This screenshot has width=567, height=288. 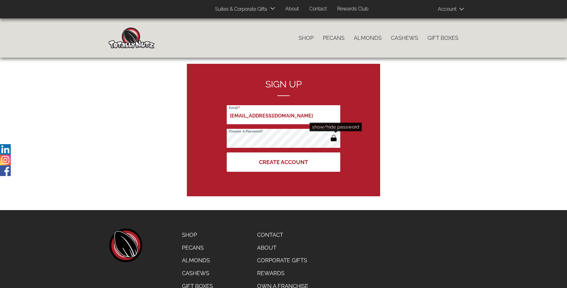 What do you see at coordinates (283, 162) in the screenshot?
I see `button: Create Account` at bounding box center [283, 162].